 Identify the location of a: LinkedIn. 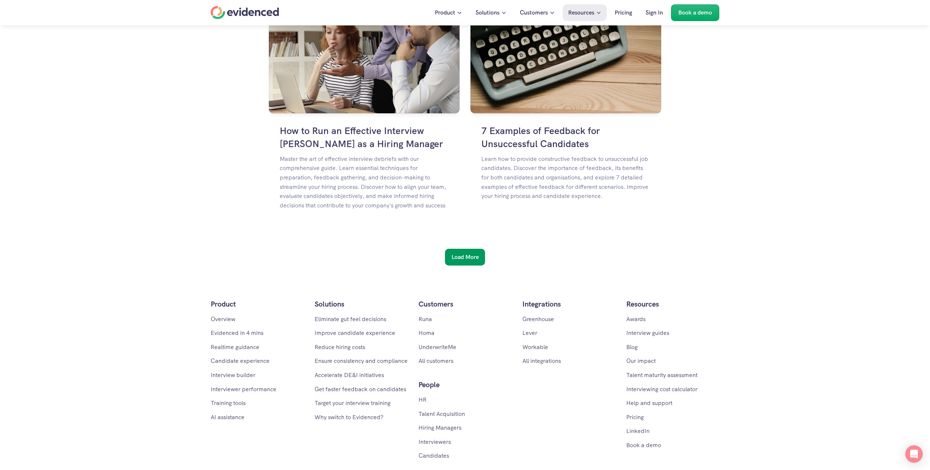
(638, 431).